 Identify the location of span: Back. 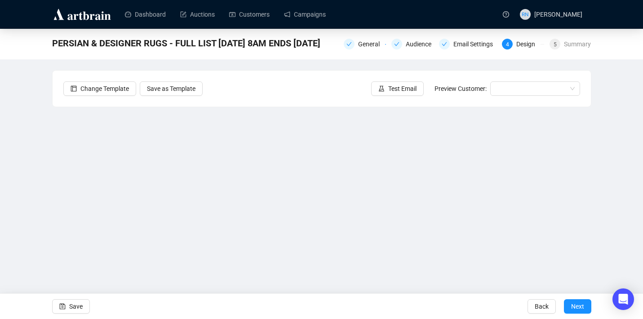
(541, 306).